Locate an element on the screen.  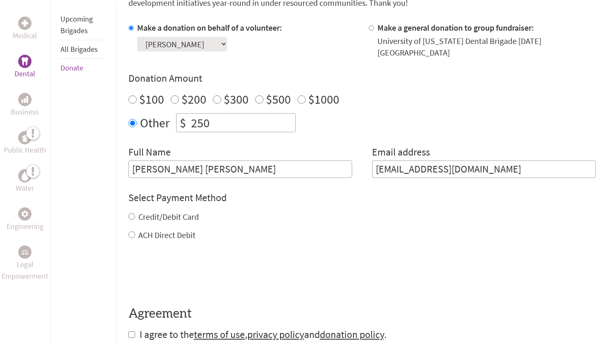
label: Email address is located at coordinates (401, 153).